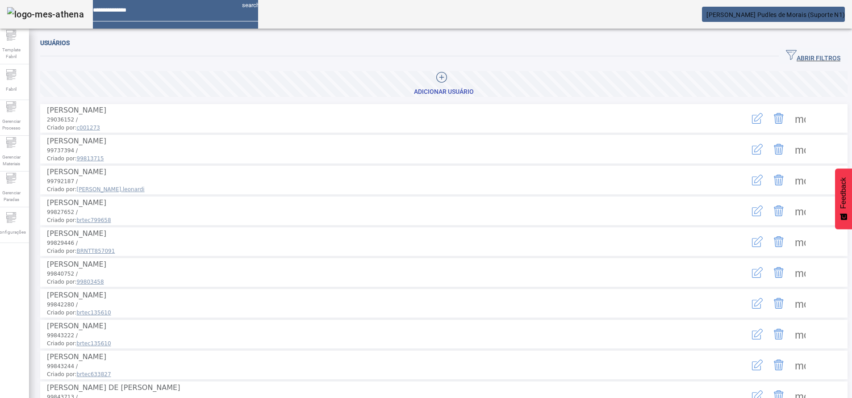 The height and width of the screenshot is (398, 852). I want to click on span: brtec799658, so click(94, 220).